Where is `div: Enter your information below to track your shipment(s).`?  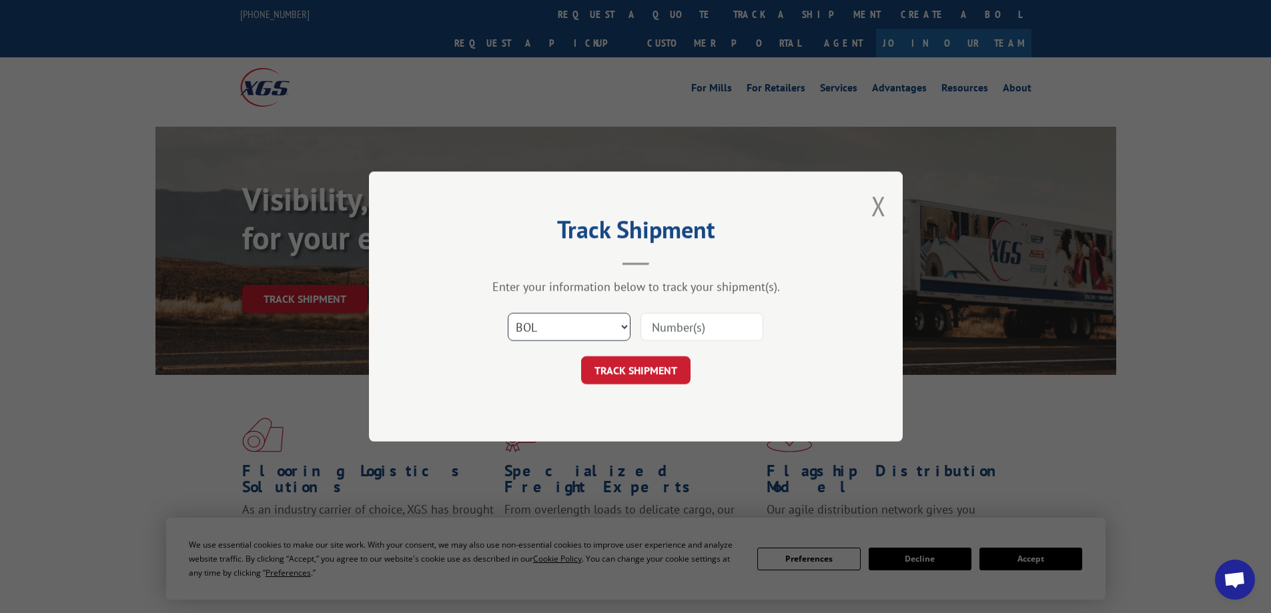 div: Enter your information below to track your shipment(s). is located at coordinates (636, 286).